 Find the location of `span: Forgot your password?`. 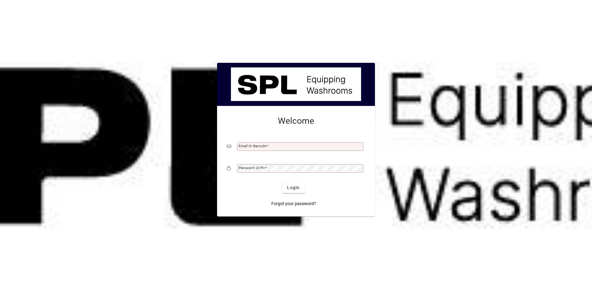

span: Forgot your password? is located at coordinates (293, 204).